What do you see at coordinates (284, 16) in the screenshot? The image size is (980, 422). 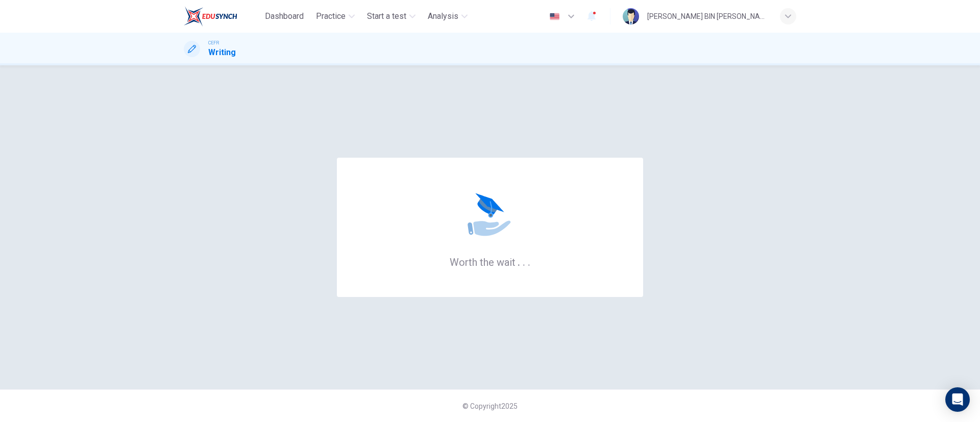 I see `a: Dashboard` at bounding box center [284, 16].